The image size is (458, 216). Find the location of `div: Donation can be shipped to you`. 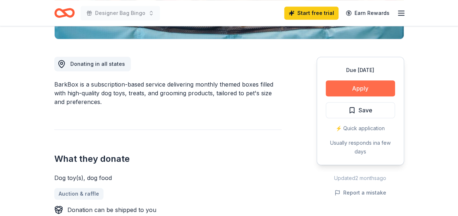

div: Donation can be shipped to you is located at coordinates (112, 210).